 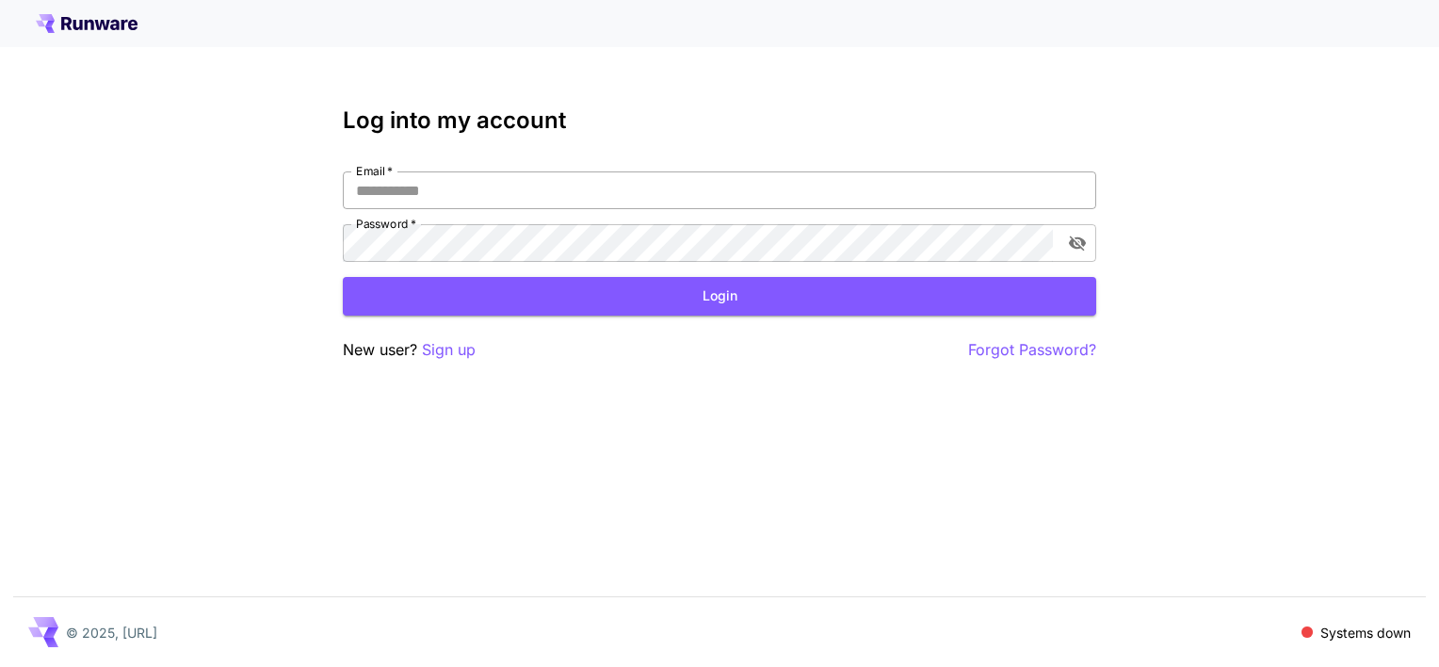 What do you see at coordinates (719, 121) in the screenshot?
I see `h3: Log into my account` at bounding box center [719, 121].